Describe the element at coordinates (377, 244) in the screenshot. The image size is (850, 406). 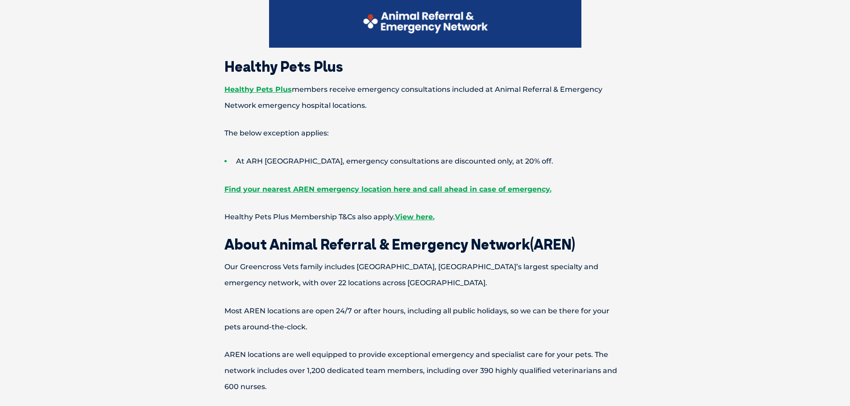
I see `span: About Animal Referral & Emergency Network` at that location.